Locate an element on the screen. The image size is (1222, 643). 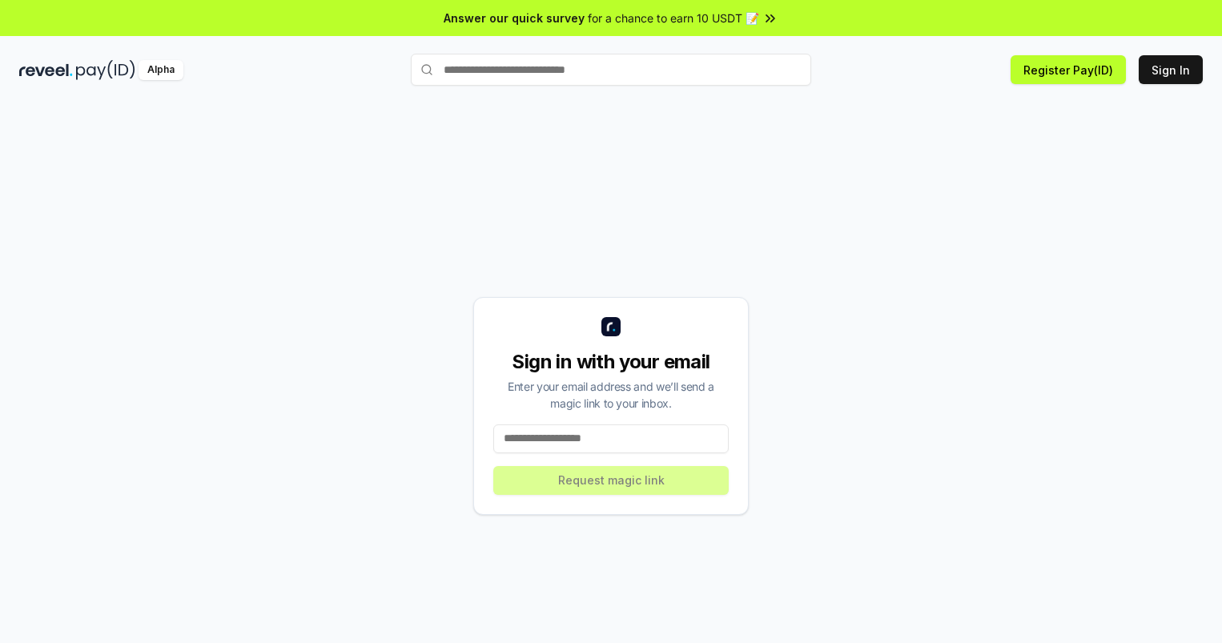
div: Alpha is located at coordinates (161, 70).